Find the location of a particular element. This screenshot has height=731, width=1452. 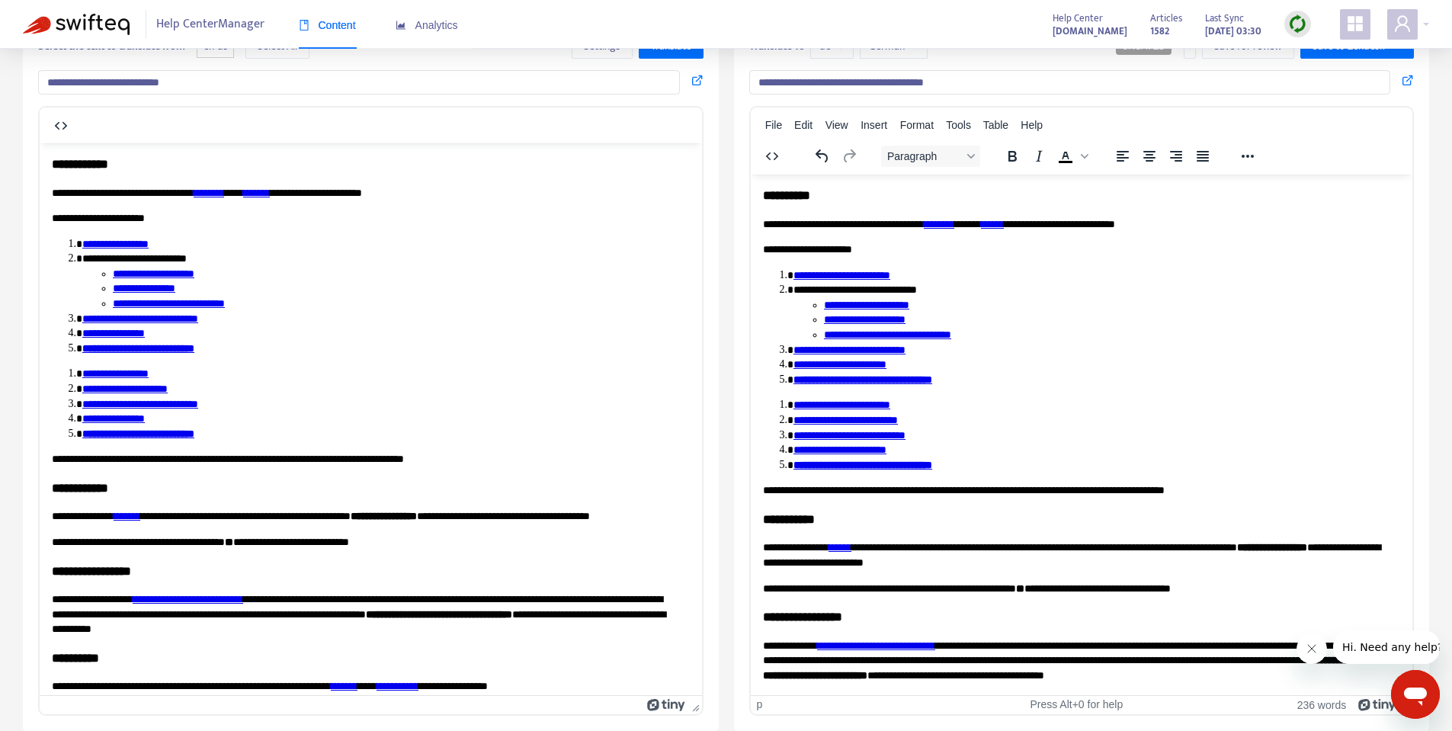

span: Articles is located at coordinates (1166, 18).